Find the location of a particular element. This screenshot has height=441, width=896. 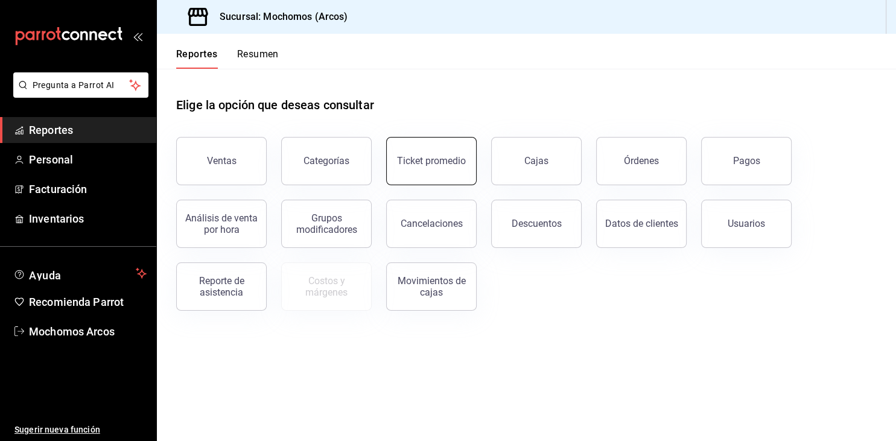

span: Facturación is located at coordinates (88, 189).